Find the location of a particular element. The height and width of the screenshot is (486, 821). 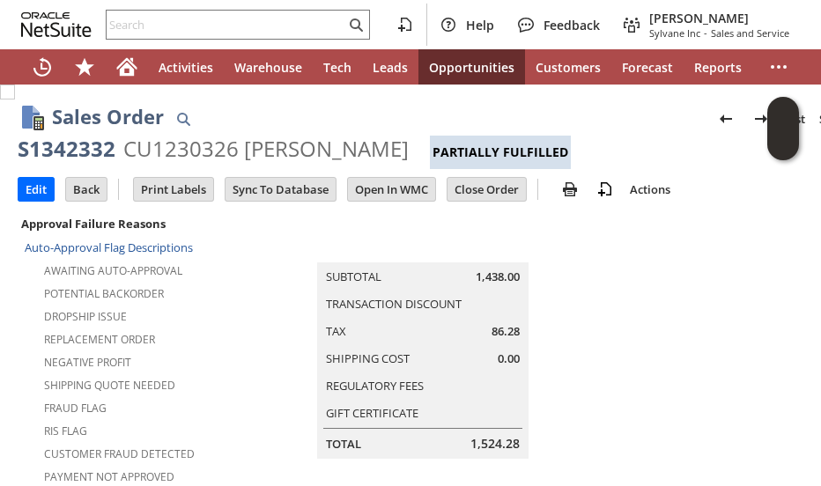

a: Reports is located at coordinates (718, 67).